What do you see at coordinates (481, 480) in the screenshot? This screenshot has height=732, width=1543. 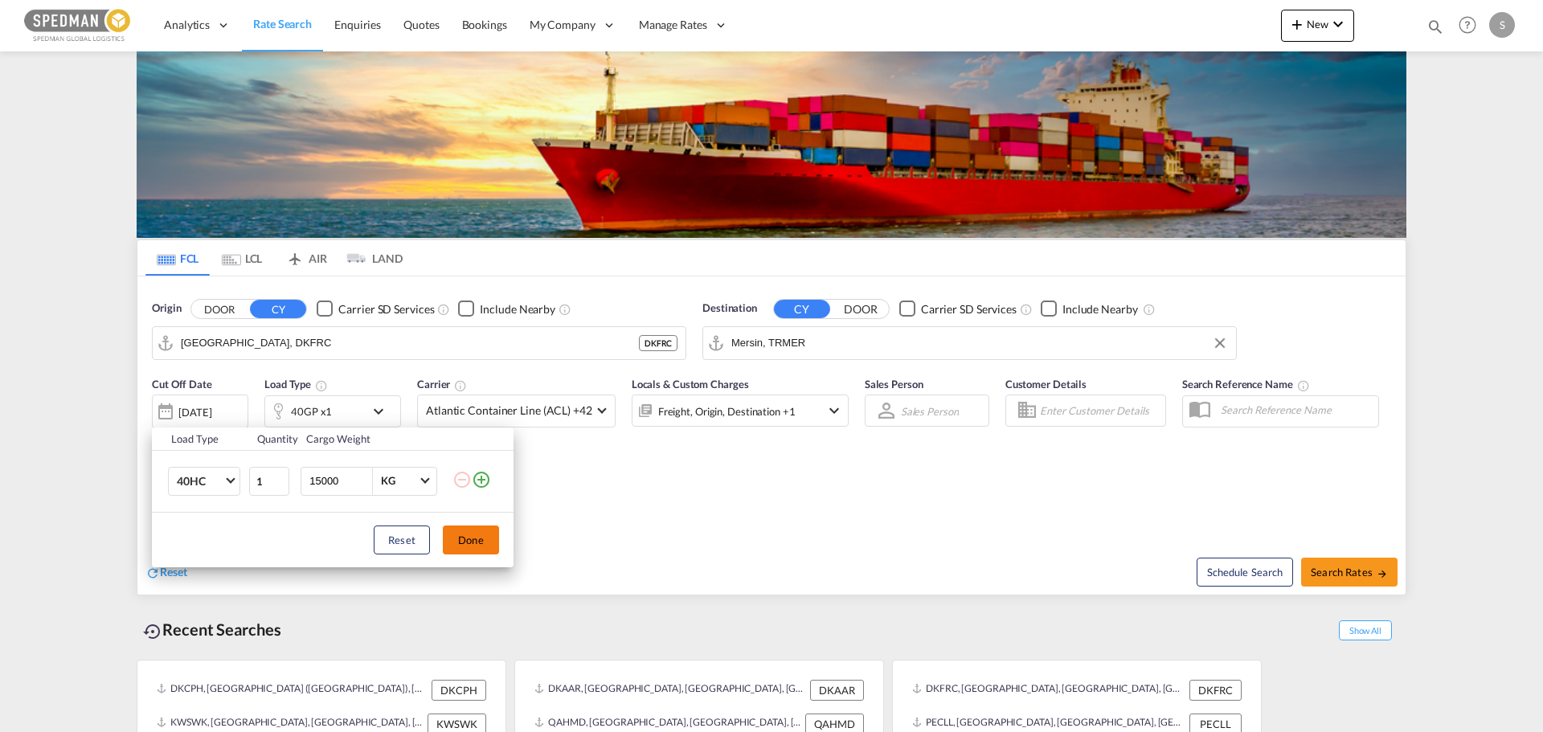 I see `md-icon: icon-plus-circle-outline` at bounding box center [481, 480].